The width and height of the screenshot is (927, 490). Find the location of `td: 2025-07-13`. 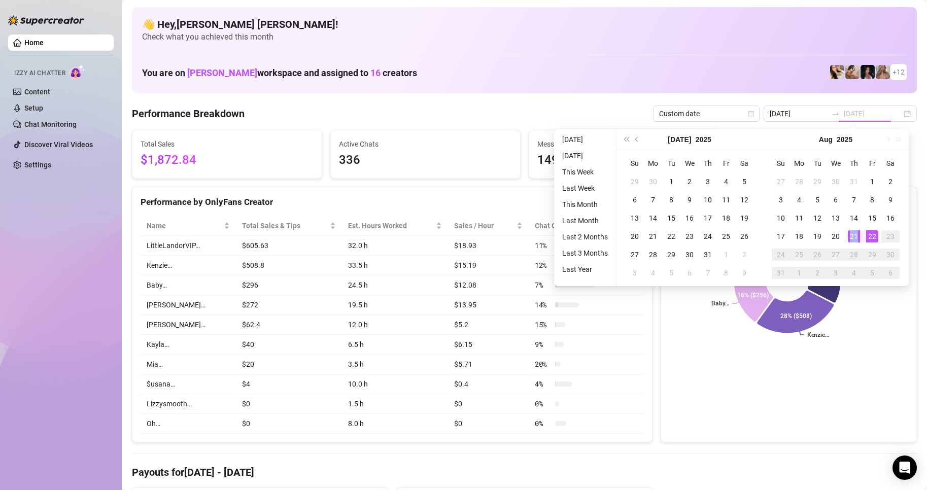

td: 2025-07-13 is located at coordinates (635, 218).